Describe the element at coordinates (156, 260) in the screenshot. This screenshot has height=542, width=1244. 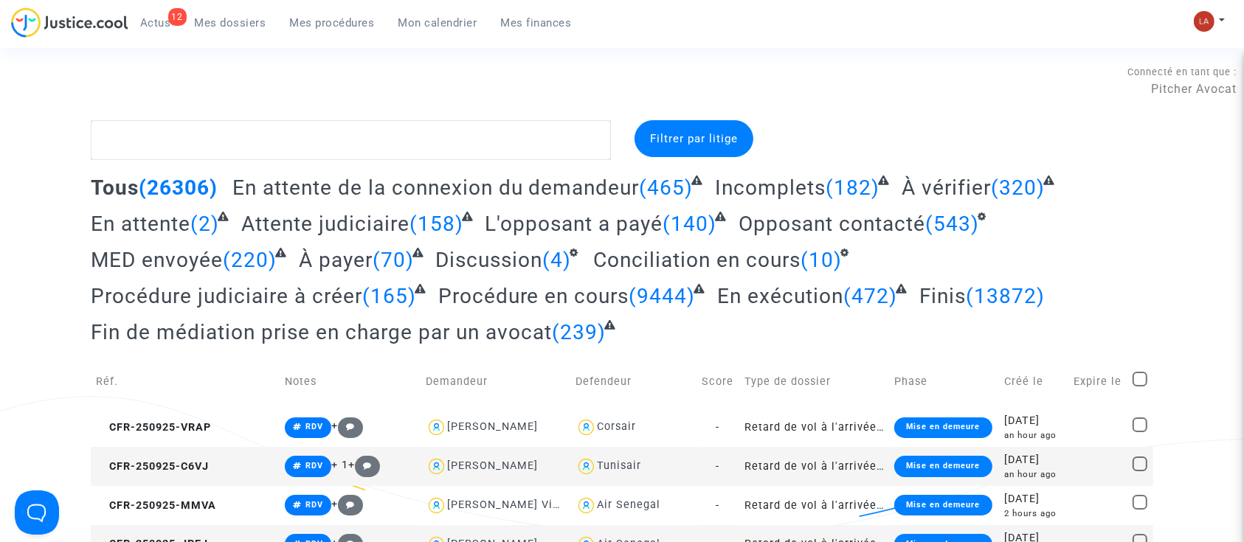
I see `span: MED envoyée` at that location.